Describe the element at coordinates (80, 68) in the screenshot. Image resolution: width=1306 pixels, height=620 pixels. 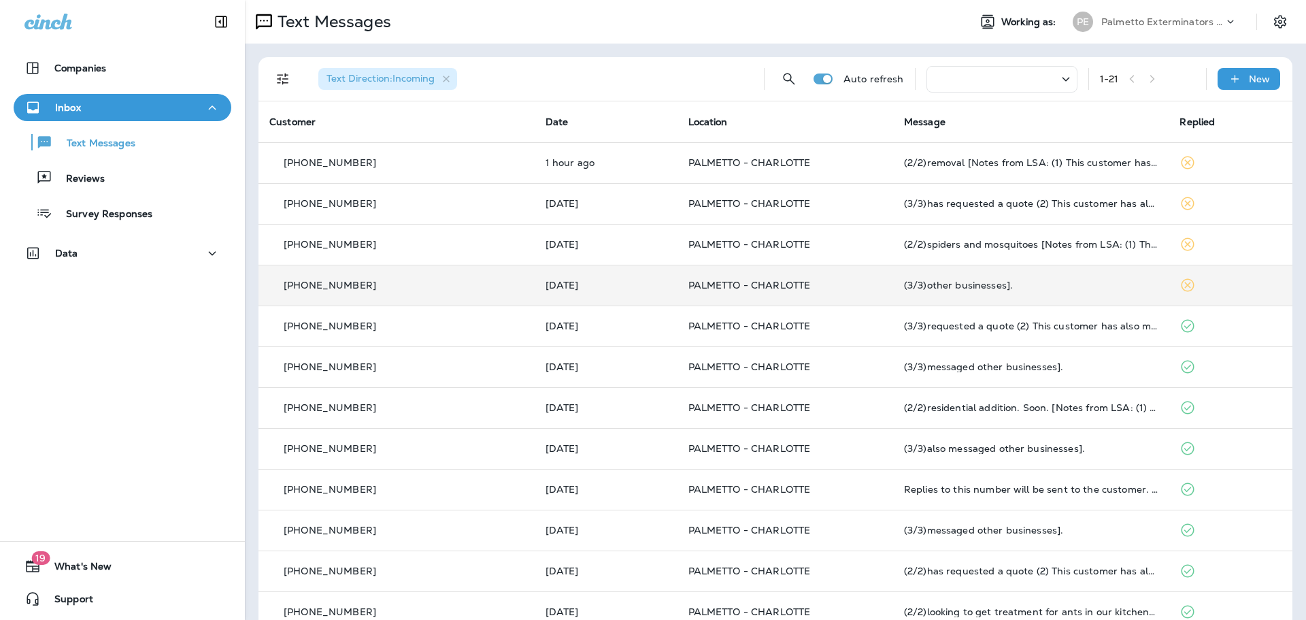
I see `p: Companies` at that location.